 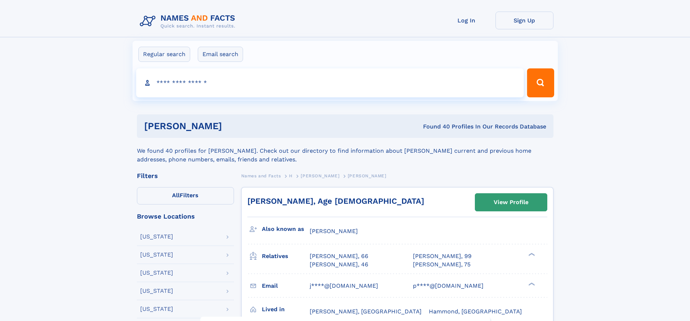 What do you see at coordinates (186, 176) in the screenshot?
I see `div: Filters` at bounding box center [186, 176].